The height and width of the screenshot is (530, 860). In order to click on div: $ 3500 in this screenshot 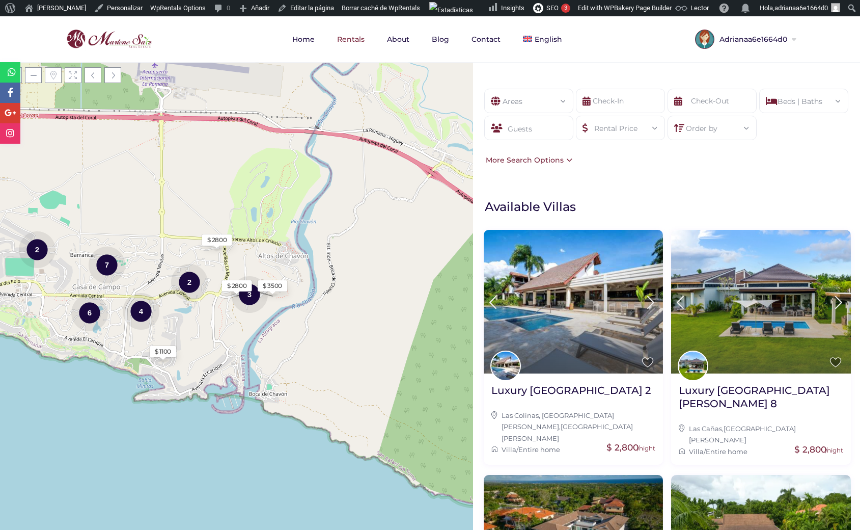, I will do `click(272, 286)`.